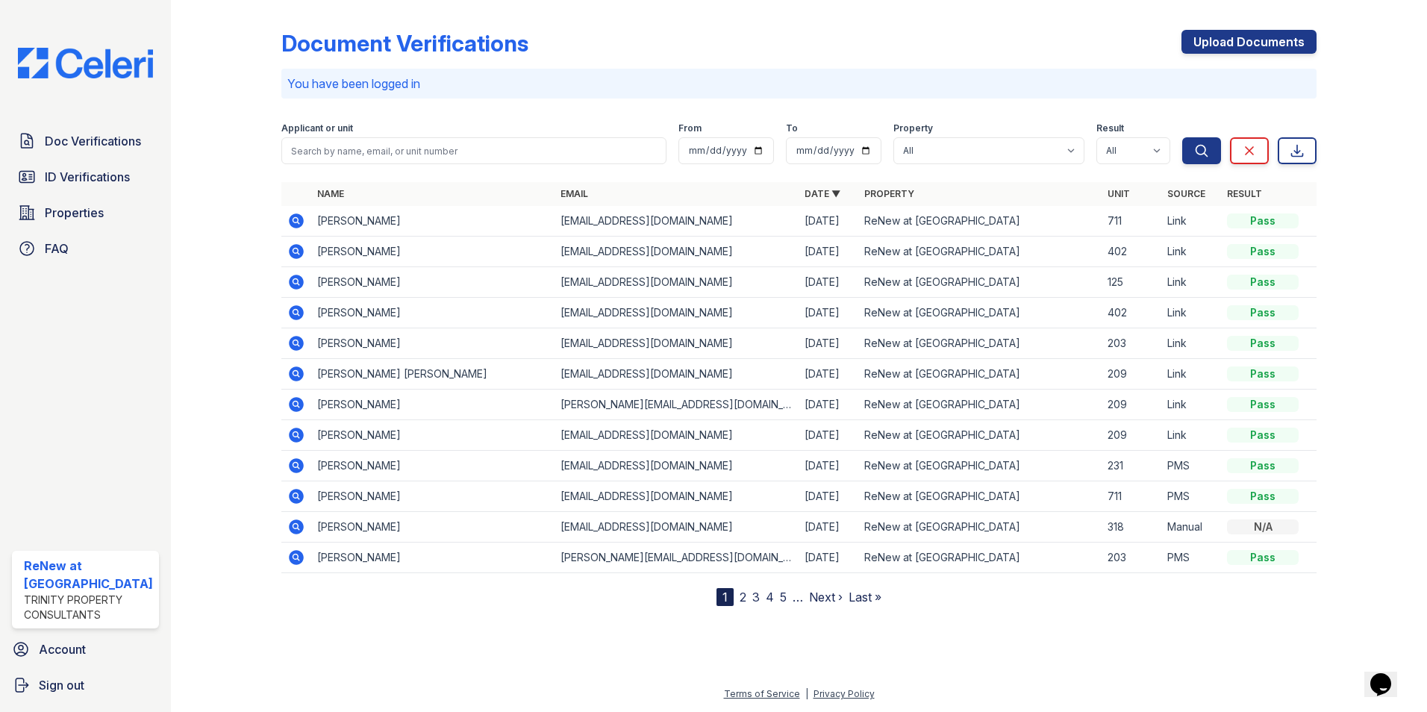 The height and width of the screenshot is (712, 1427). Describe the element at coordinates (690, 128) in the screenshot. I see `label: From` at that location.